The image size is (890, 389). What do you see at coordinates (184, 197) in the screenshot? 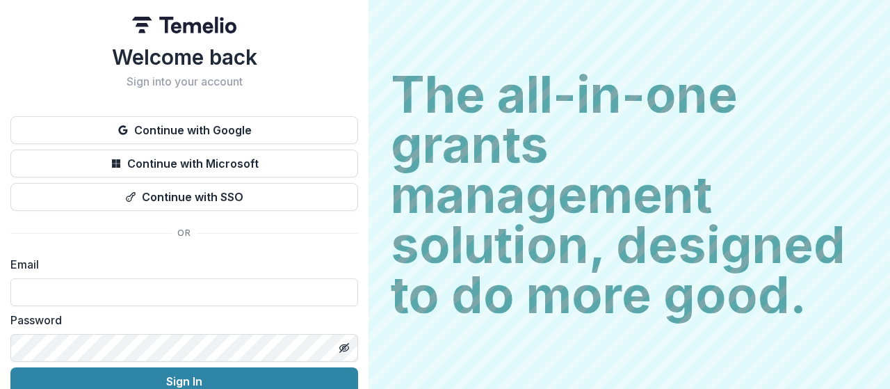
I see `button: Continue with SSO` at bounding box center [184, 197].